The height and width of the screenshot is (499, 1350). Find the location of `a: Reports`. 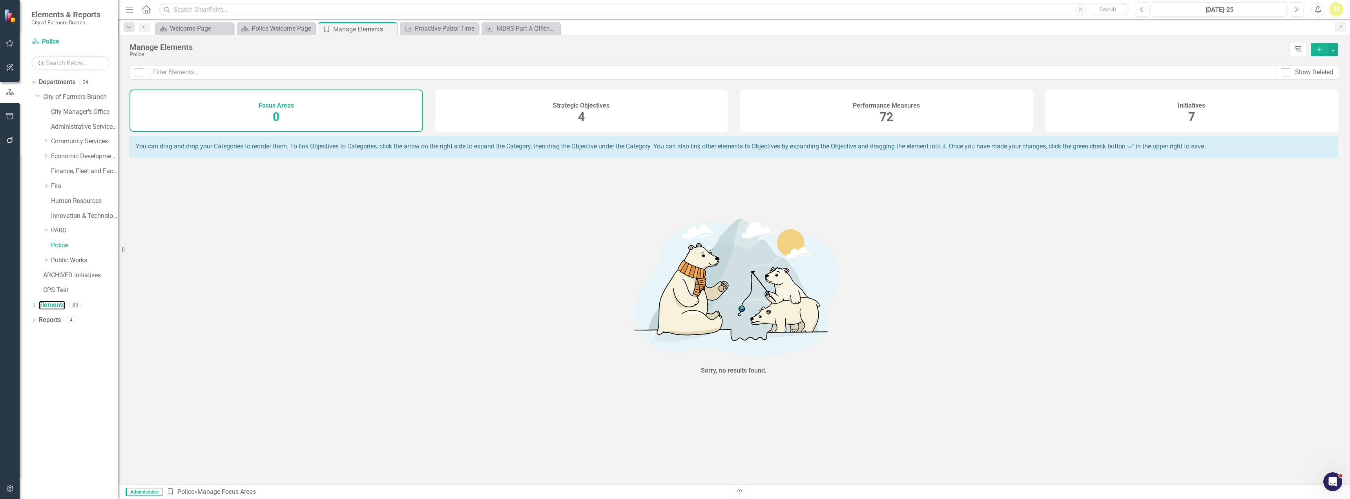

a: Reports is located at coordinates (50, 320).